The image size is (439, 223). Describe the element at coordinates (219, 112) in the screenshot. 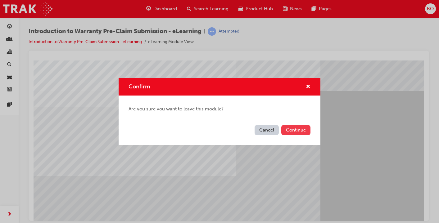

I see `div: Confirm` at that location.